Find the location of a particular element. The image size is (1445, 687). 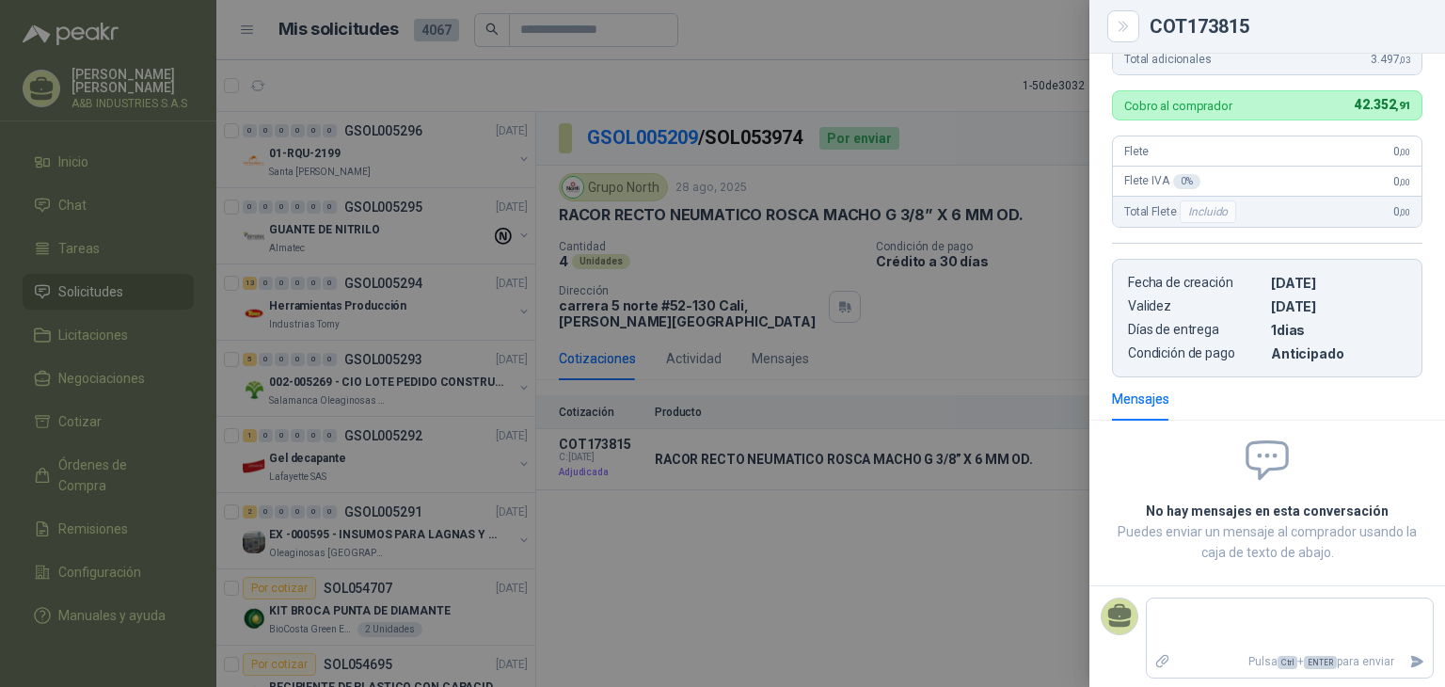

span: Total Flete is located at coordinates (1181, 212).